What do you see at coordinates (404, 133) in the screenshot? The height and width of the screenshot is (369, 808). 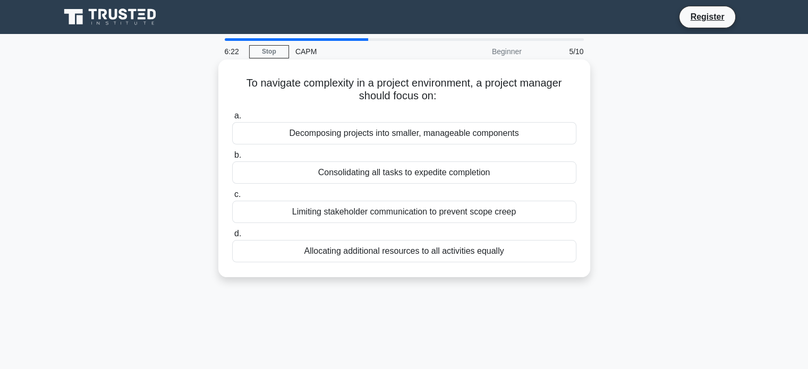 I see `div: Decomposing projects into smaller, manageable components` at bounding box center [404, 133].